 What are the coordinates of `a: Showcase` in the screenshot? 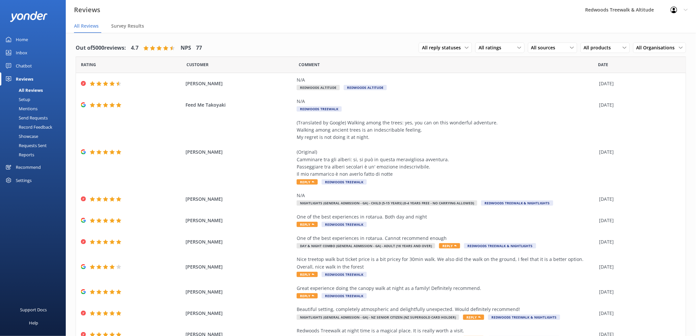 It's located at (35, 136).